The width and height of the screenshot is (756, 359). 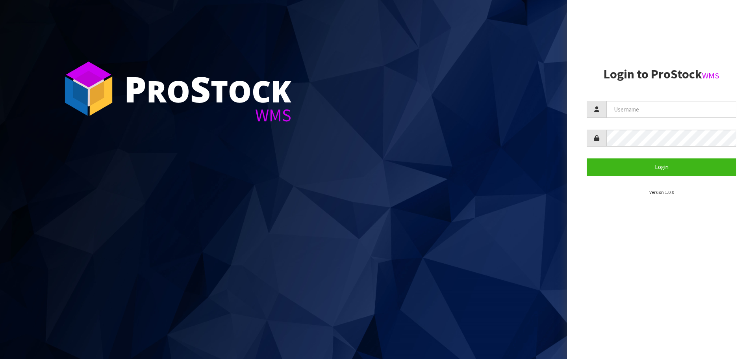 What do you see at coordinates (135, 89) in the screenshot?
I see `span: P` at bounding box center [135, 89].